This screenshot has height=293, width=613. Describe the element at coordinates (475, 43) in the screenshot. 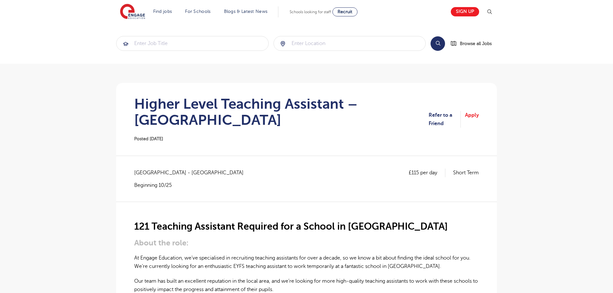

I see `span: Browse all Jobs` at that location.